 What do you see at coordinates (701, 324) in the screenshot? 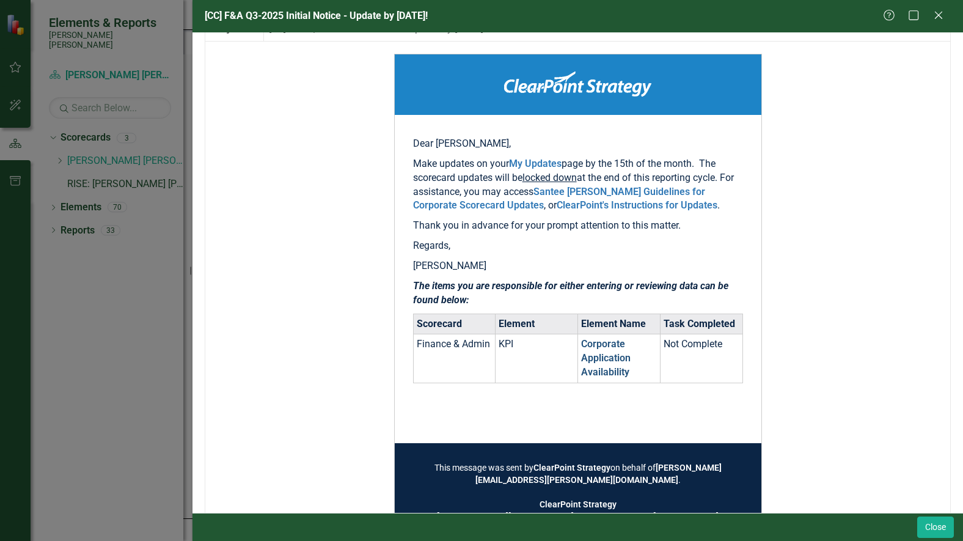
I see `th: Task Completed` at bounding box center [701, 324].